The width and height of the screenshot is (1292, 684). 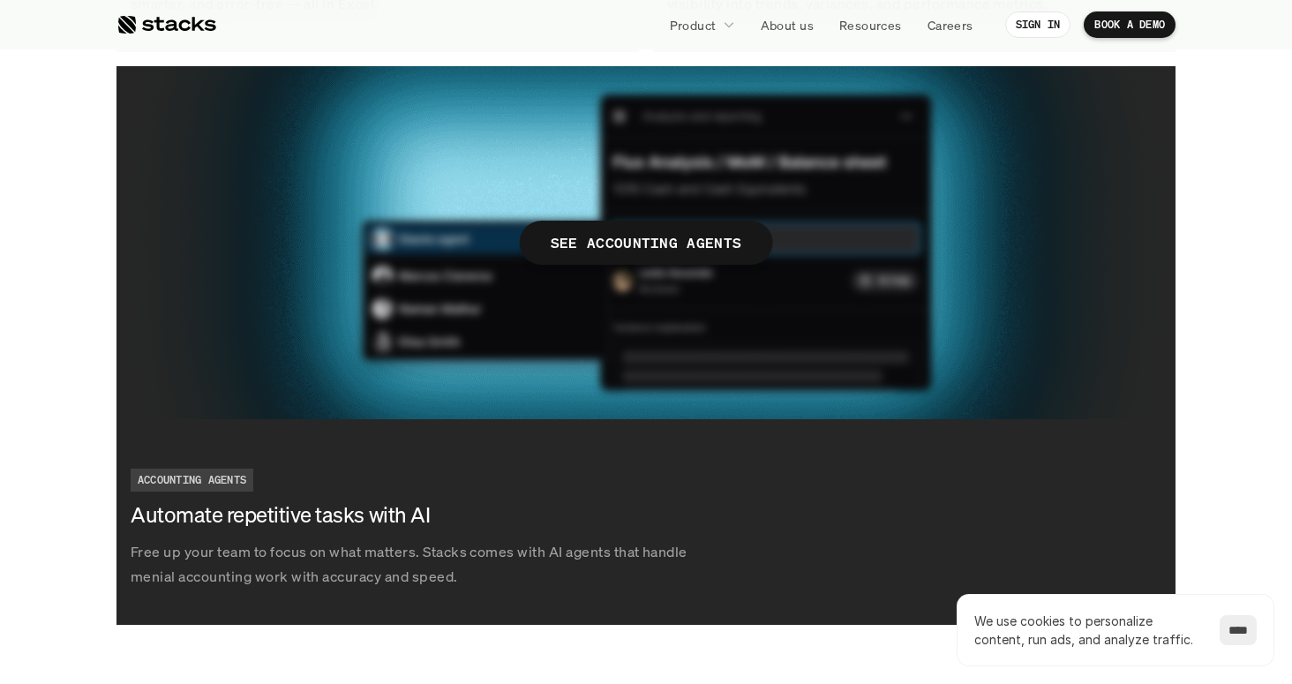 I want to click on a: Resources, so click(x=870, y=25).